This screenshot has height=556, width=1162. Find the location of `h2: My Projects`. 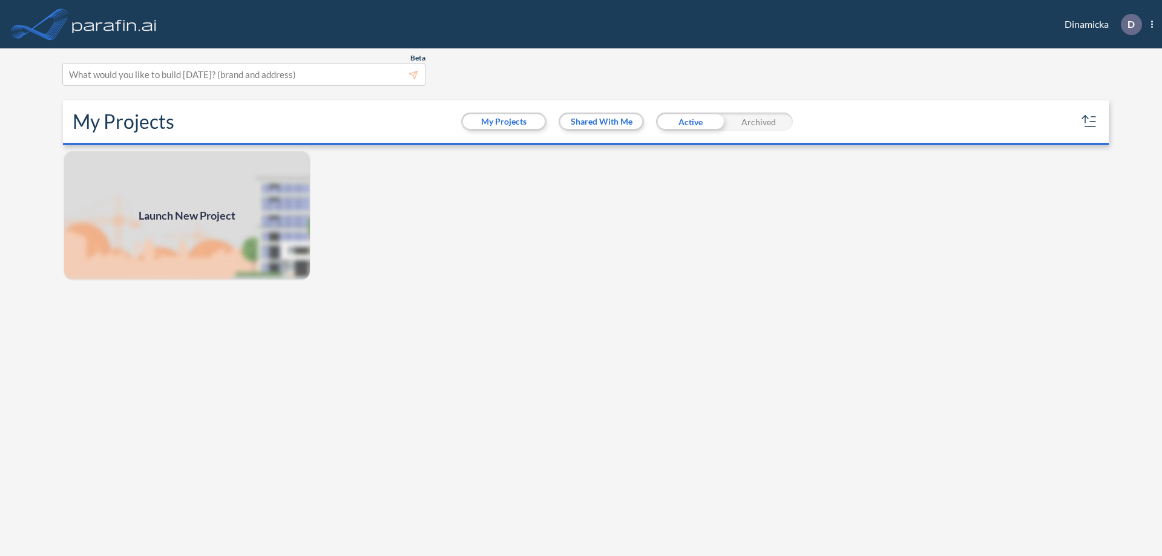

h2: My Projects is located at coordinates (123, 122).